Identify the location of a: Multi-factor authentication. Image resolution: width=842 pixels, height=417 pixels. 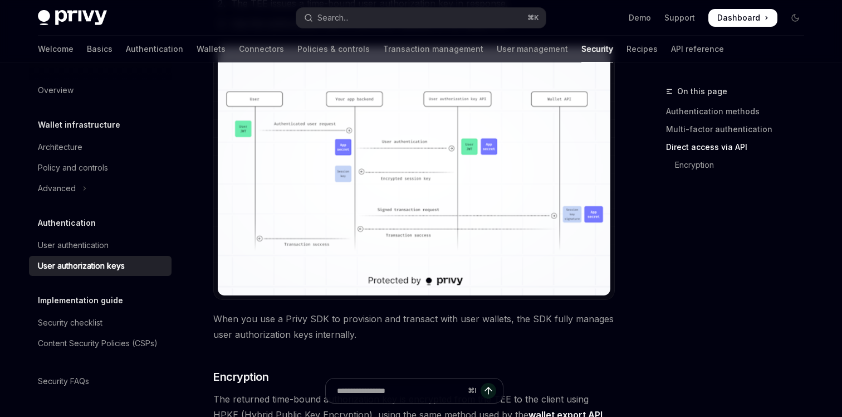
(739, 129).